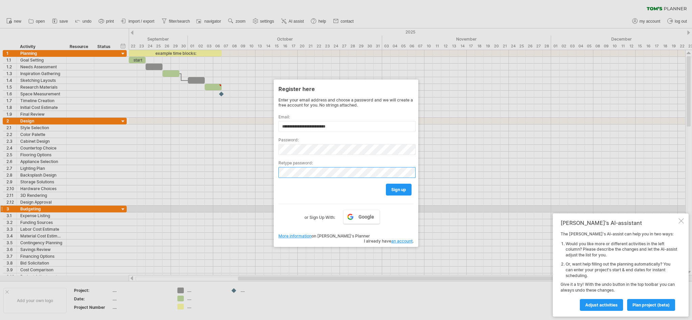 This screenshot has height=320, width=692. What do you see at coordinates (389, 241) in the screenshot?
I see `span: I already have .` at bounding box center [389, 241].